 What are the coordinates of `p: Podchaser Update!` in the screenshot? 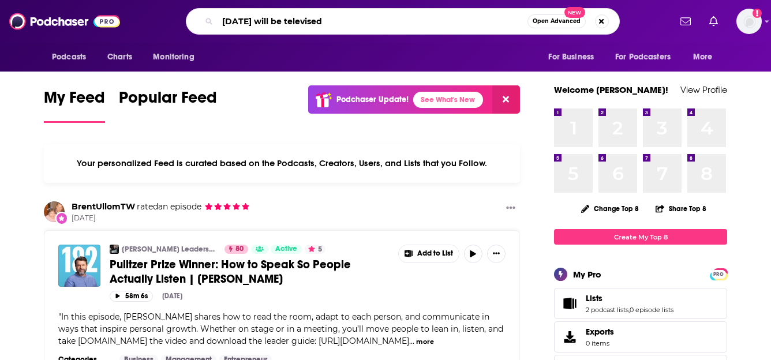 It's located at (372, 99).